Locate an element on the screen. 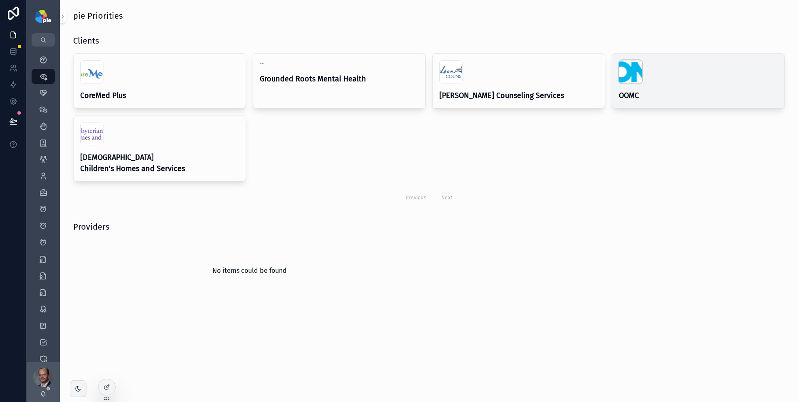 The height and width of the screenshot is (402, 798). h1: Clients is located at coordinates (86, 41).